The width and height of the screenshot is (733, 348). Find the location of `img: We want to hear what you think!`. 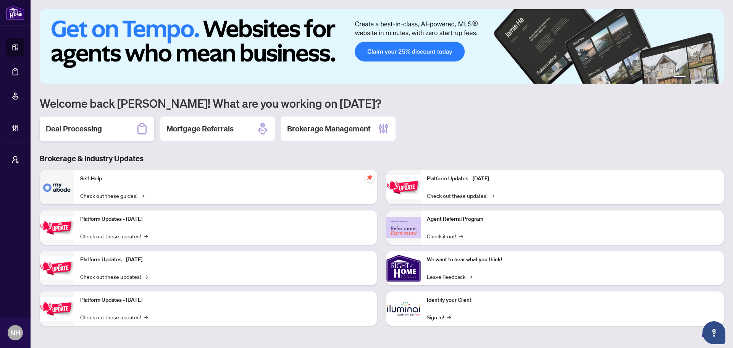

img: We want to hear what you think! is located at coordinates (404, 268).